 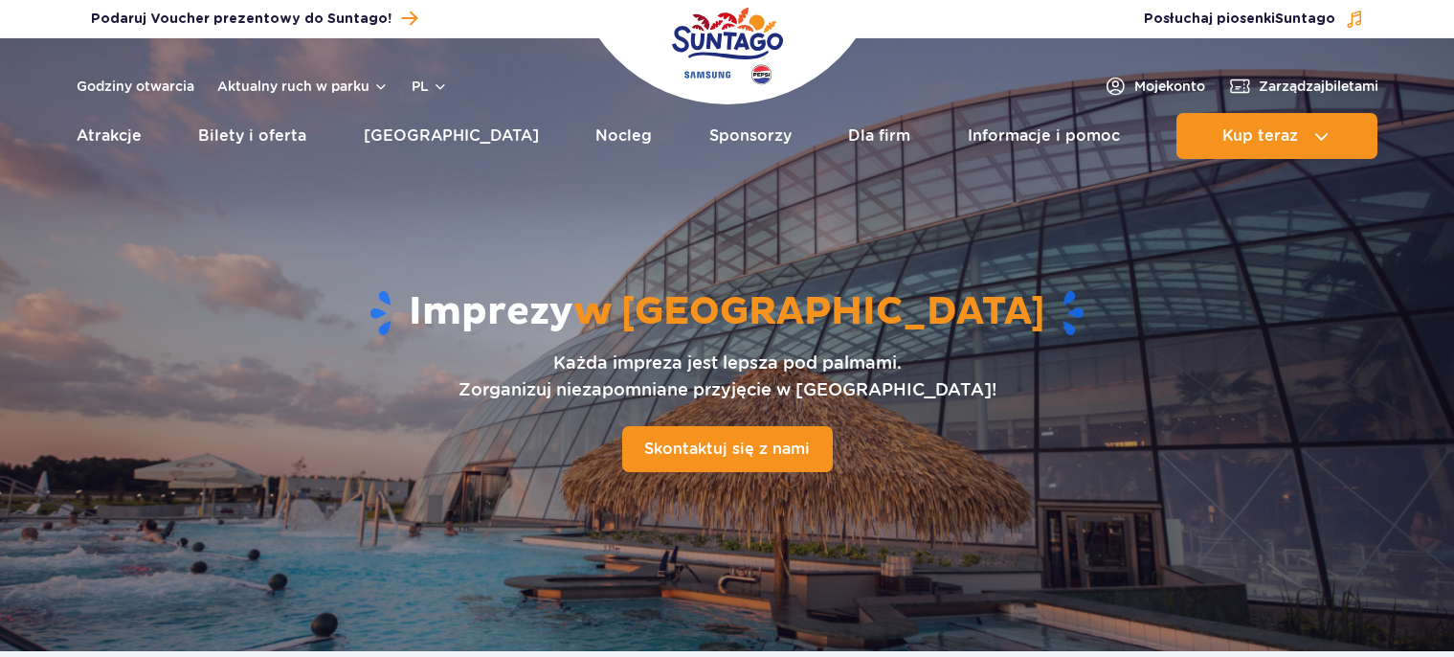 What do you see at coordinates (1044, 136) in the screenshot?
I see `a: Informacje i pomoc` at bounding box center [1044, 136].